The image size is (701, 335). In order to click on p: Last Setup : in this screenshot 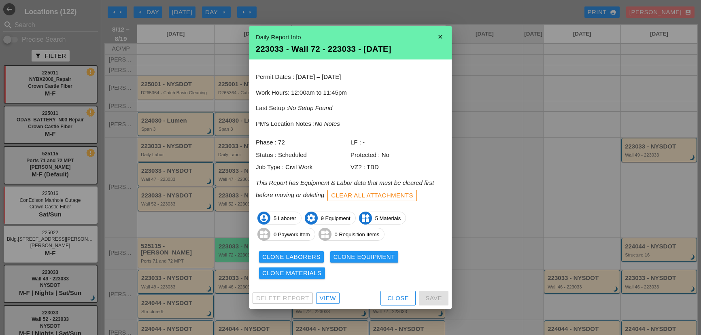, I will do `click(351, 108)`.